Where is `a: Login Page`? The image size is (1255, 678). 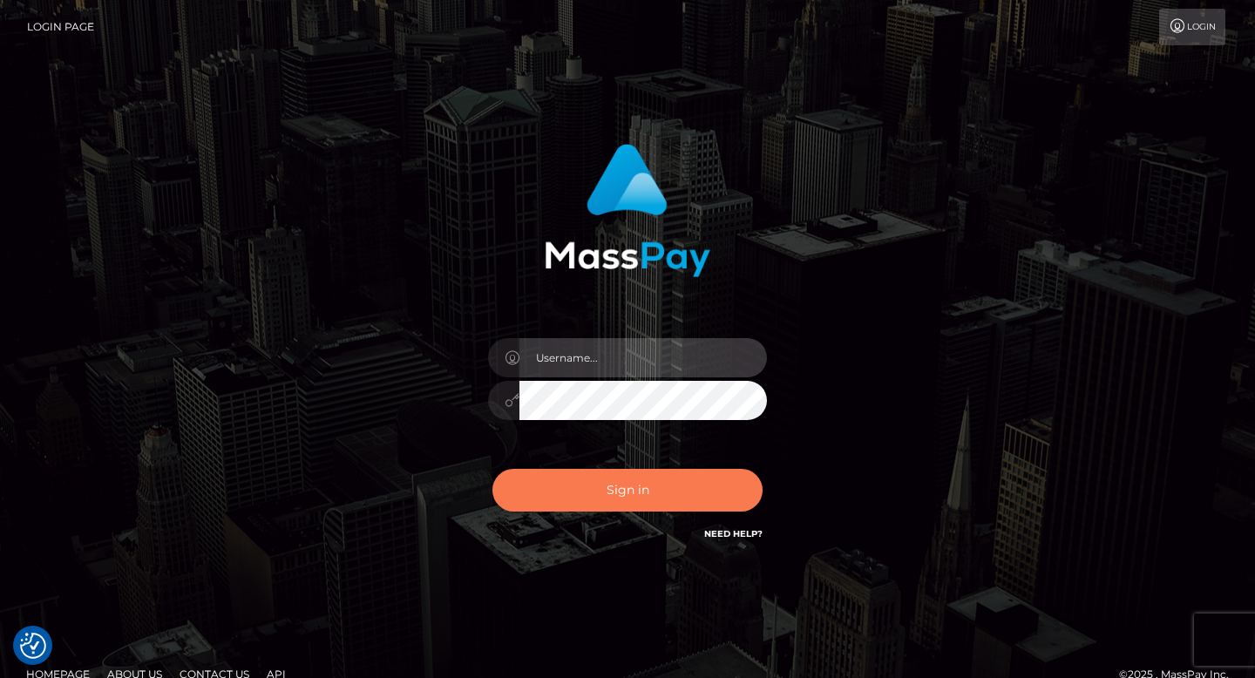 a: Login Page is located at coordinates (60, 27).